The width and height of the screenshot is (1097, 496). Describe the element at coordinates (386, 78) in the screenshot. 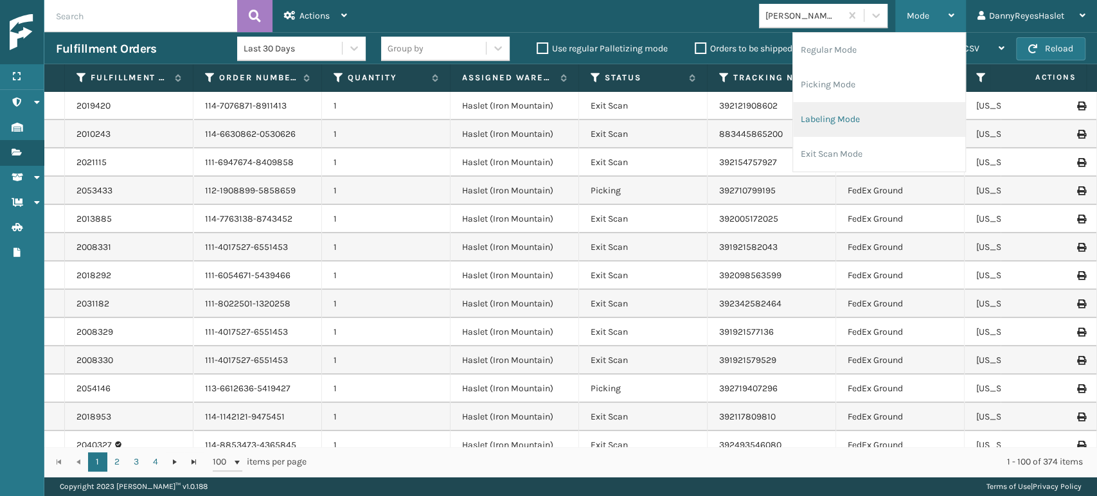

I see `label: Quantity` at that location.